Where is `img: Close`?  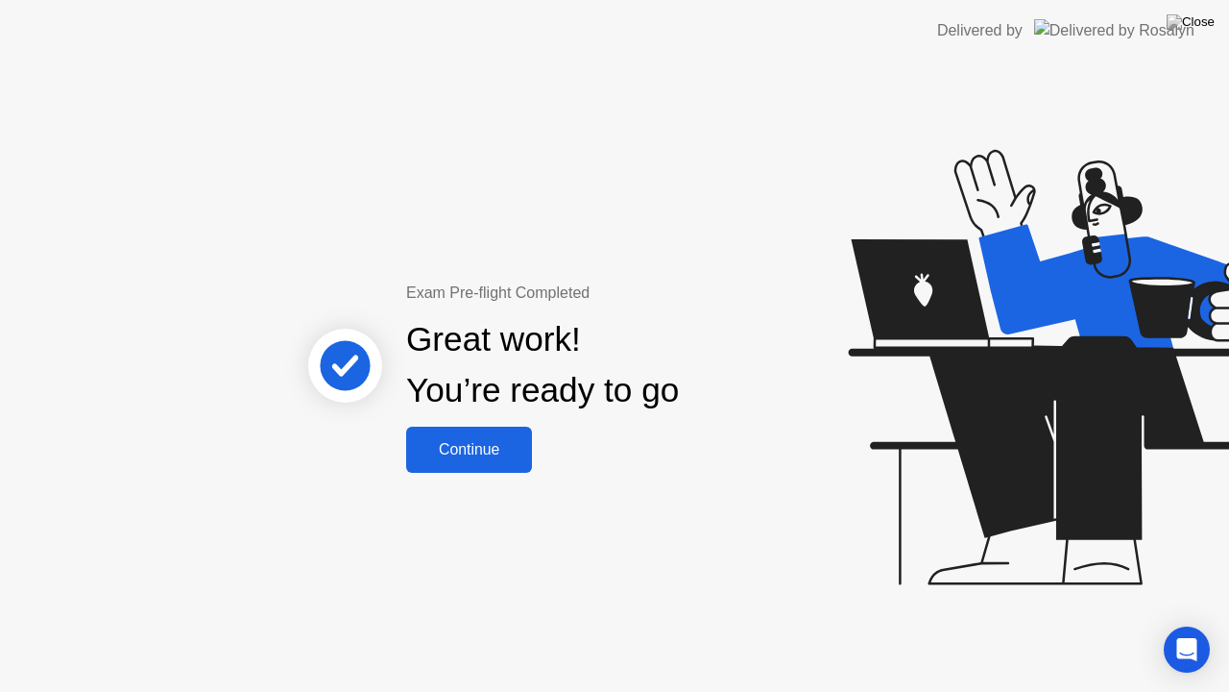 img: Close is located at coordinates (1191, 22).